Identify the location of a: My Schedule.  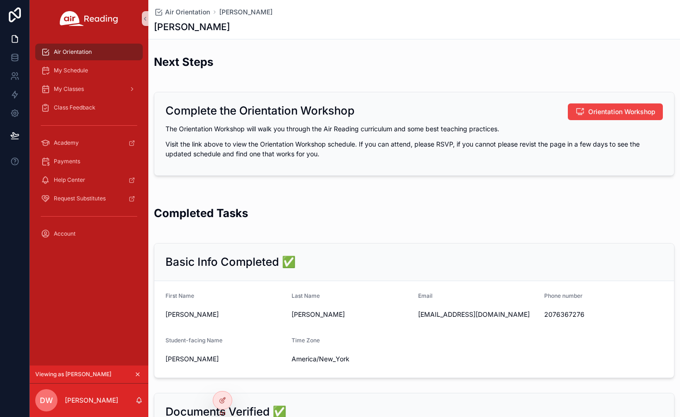
(89, 70).